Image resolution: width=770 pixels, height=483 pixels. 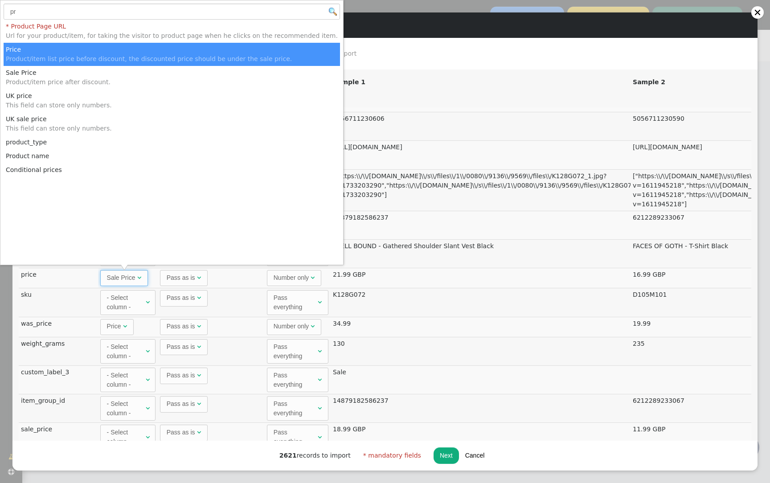 What do you see at coordinates (392, 455) in the screenshot?
I see `div: * mandatory fields` at bounding box center [392, 455].